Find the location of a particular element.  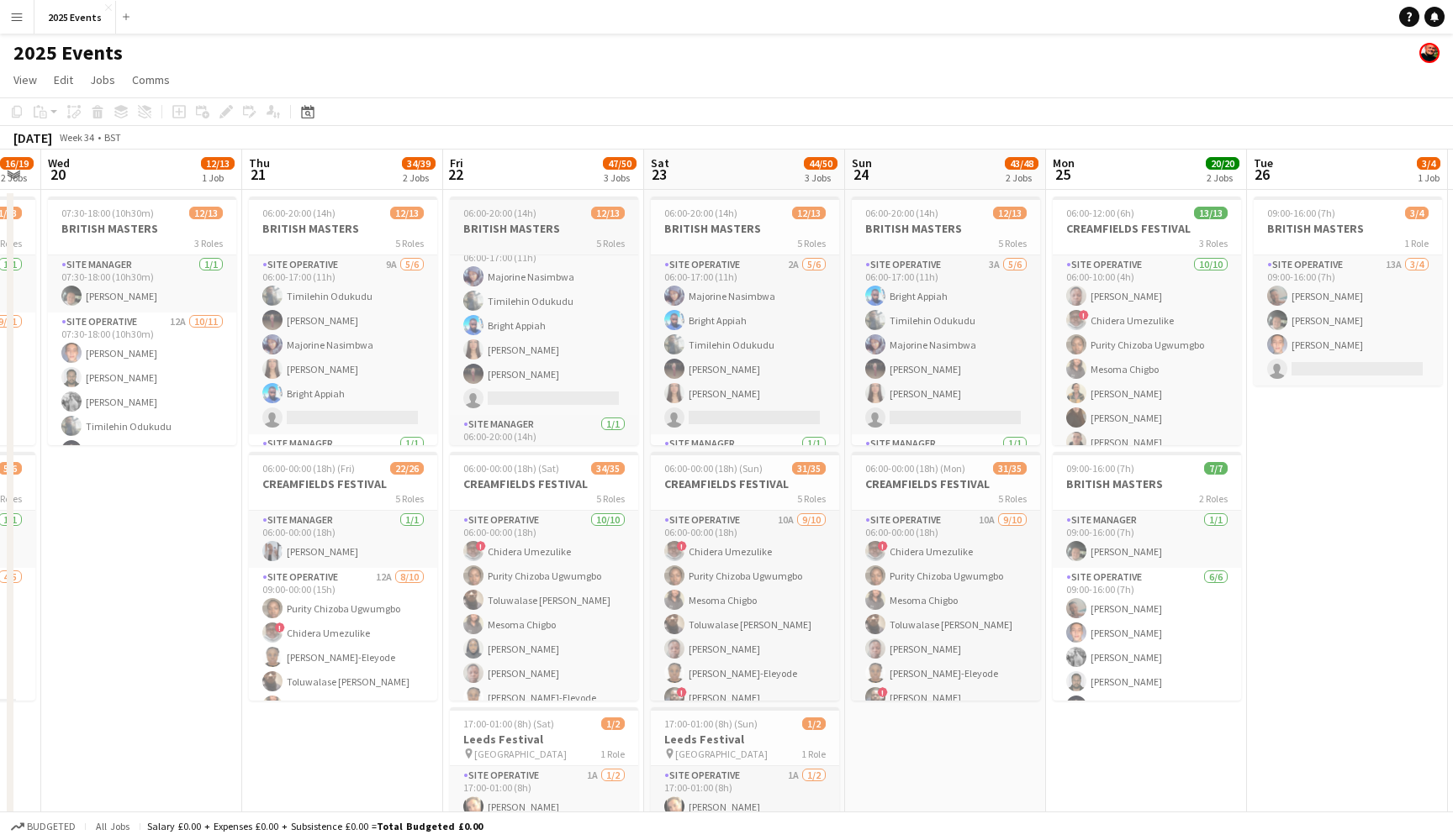

span: 06:00-00:00 (18h) (Sun) is located at coordinates (713, 468).